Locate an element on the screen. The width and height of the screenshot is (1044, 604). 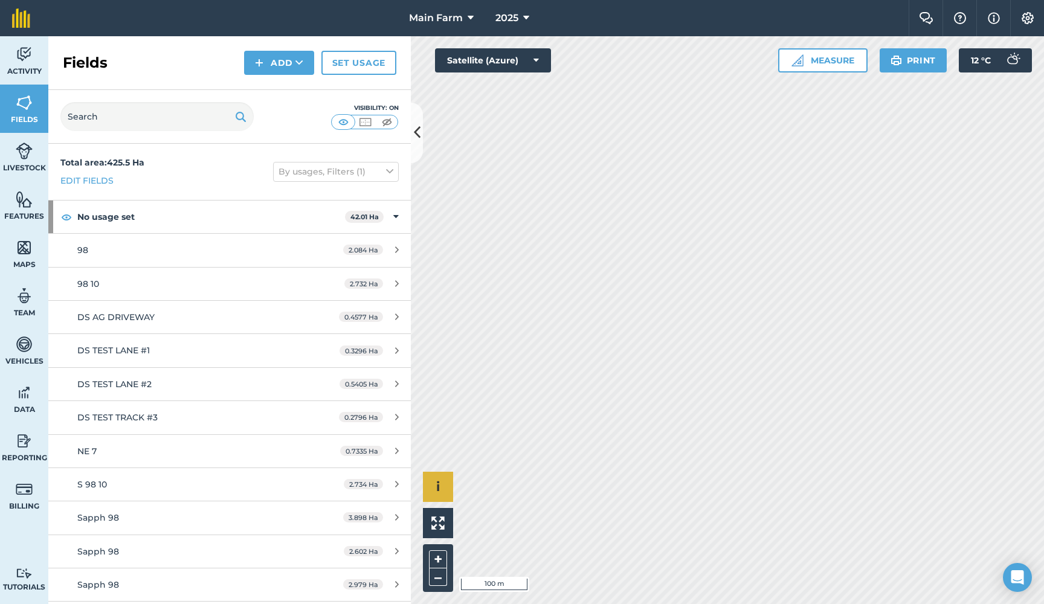
div: No usage set42.01 Ha is located at coordinates (230, 217).